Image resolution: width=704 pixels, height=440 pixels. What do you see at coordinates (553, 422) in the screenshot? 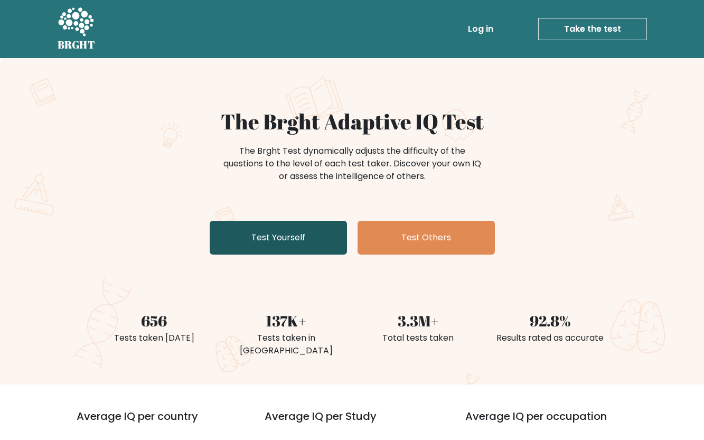
I see `h3: Average IQ per occupation` at bounding box center [553, 422].